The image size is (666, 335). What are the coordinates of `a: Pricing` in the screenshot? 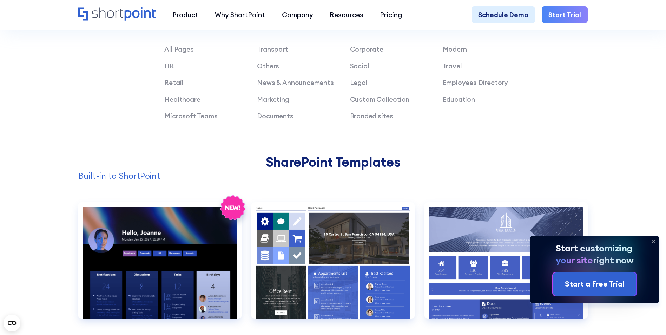 It's located at (391, 14).